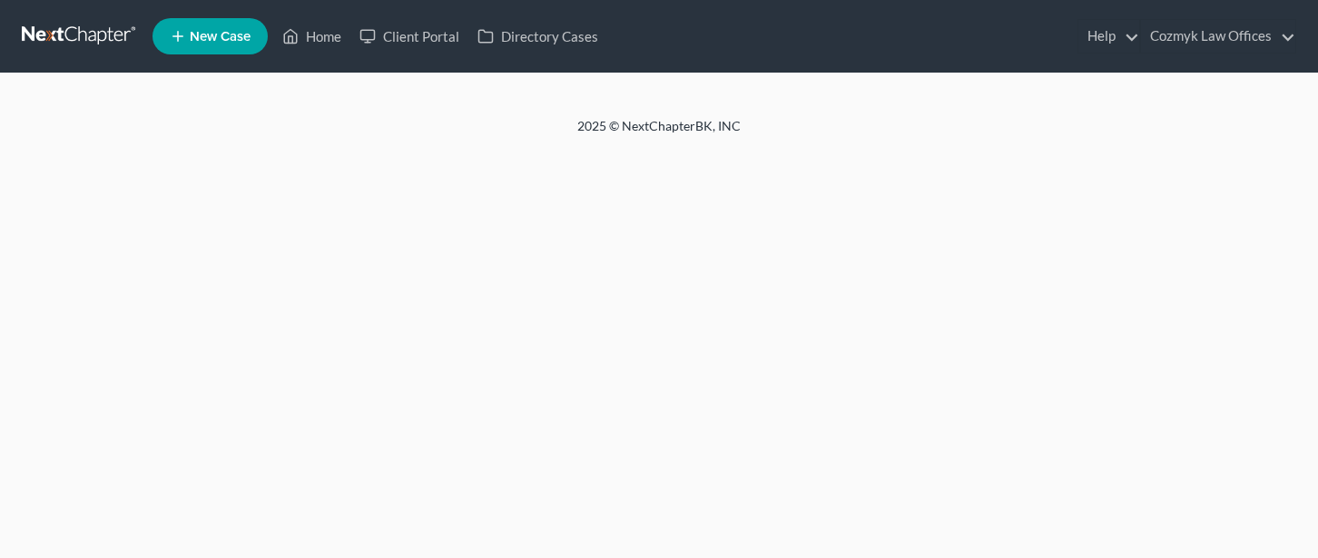  Describe the element at coordinates (659, 133) in the screenshot. I see `div: 2025 © NextChapterBK, INC` at that location.